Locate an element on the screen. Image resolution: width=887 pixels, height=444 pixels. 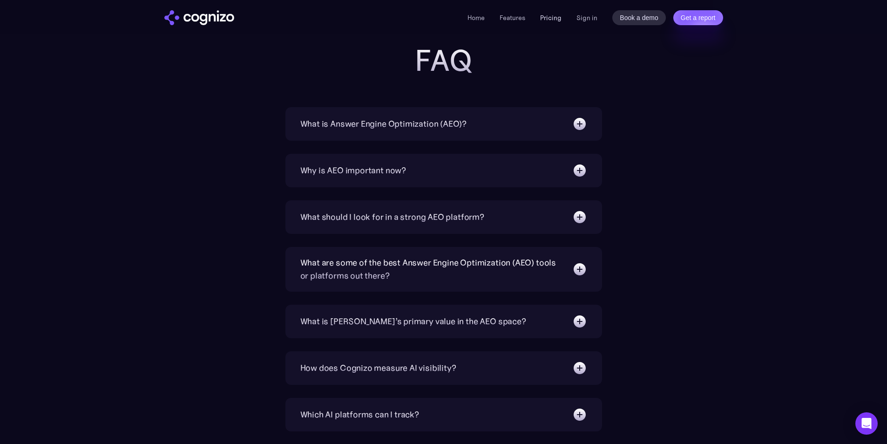
div: What is Answer Engine Optimization (AEO)? is located at coordinates (384, 124).